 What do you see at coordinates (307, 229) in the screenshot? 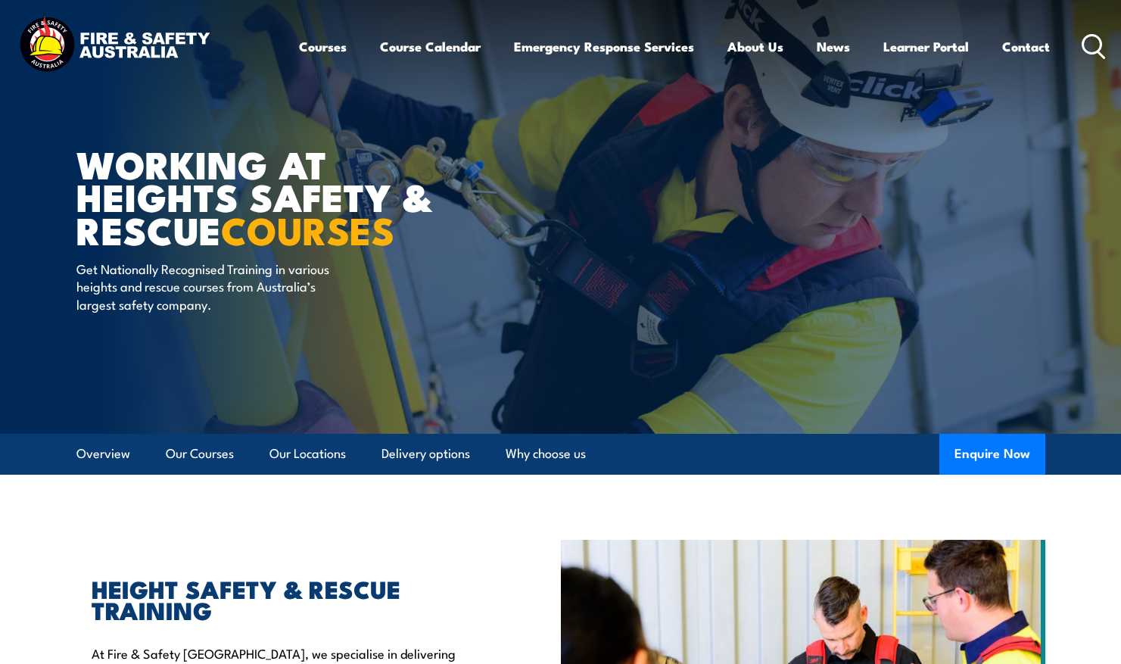
I see `strong: COURSES` at bounding box center [307, 229].